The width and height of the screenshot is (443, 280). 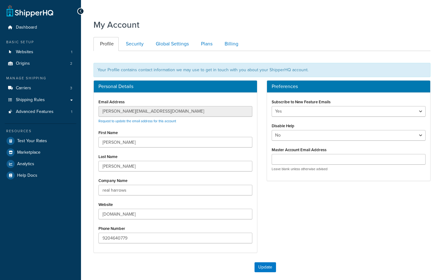 What do you see at coordinates (30, 100) in the screenshot?
I see `span: Shipping Rules` at bounding box center [30, 100].